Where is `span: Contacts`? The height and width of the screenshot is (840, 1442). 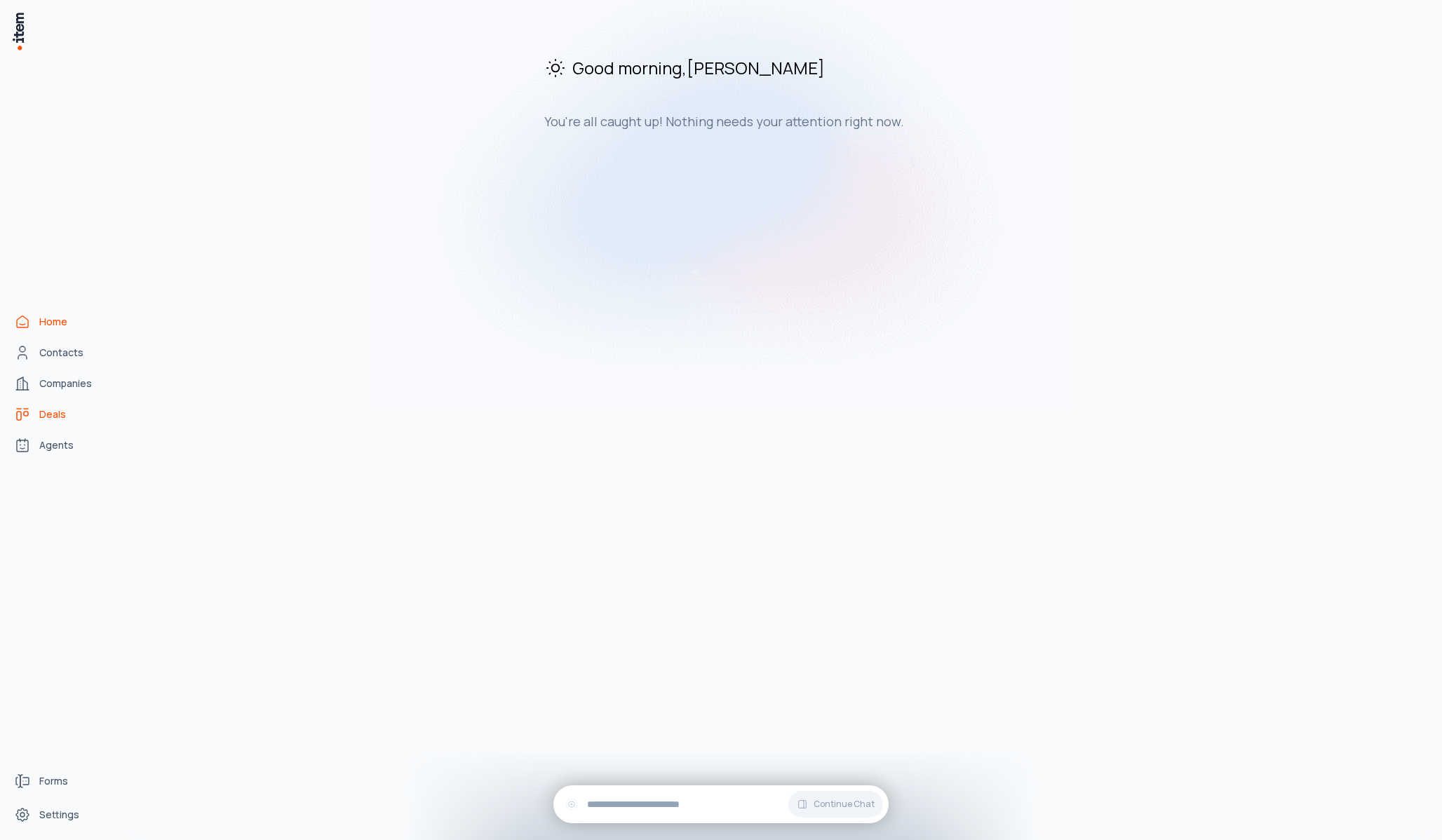 span: Contacts is located at coordinates (61, 353).